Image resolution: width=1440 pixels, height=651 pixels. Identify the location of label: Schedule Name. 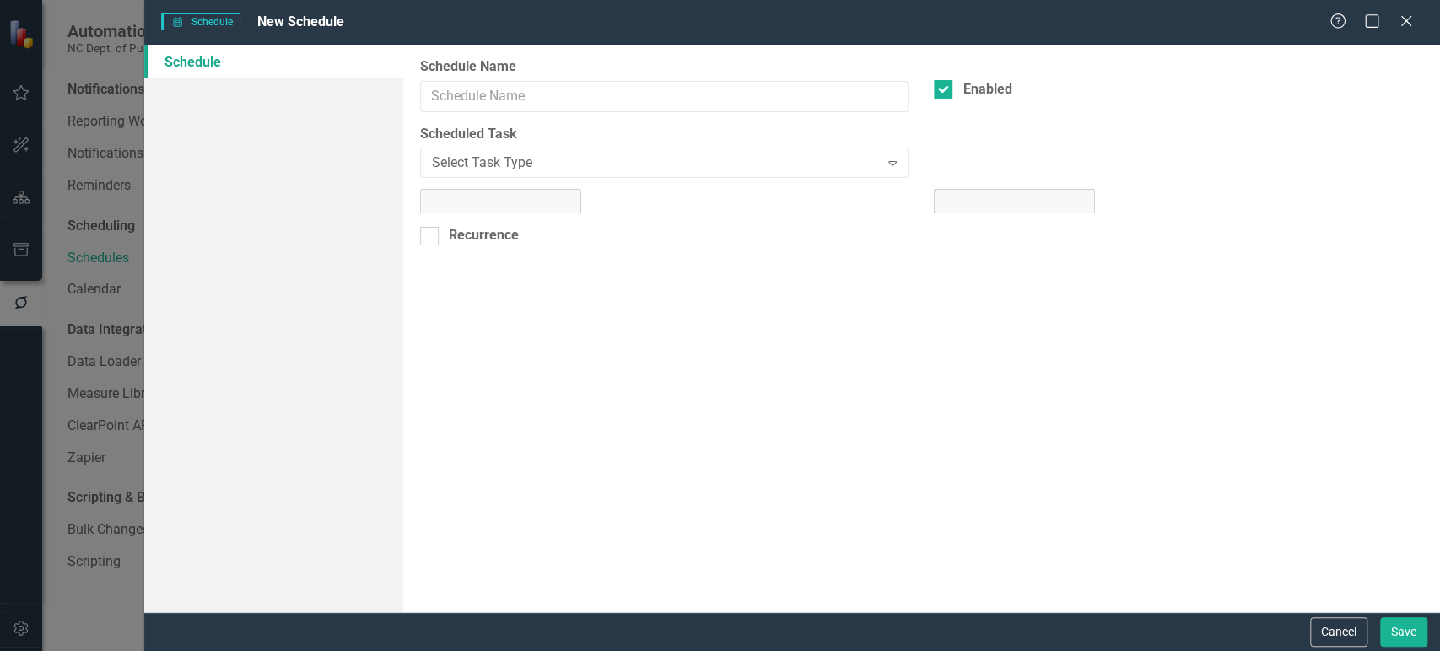
(665, 67).